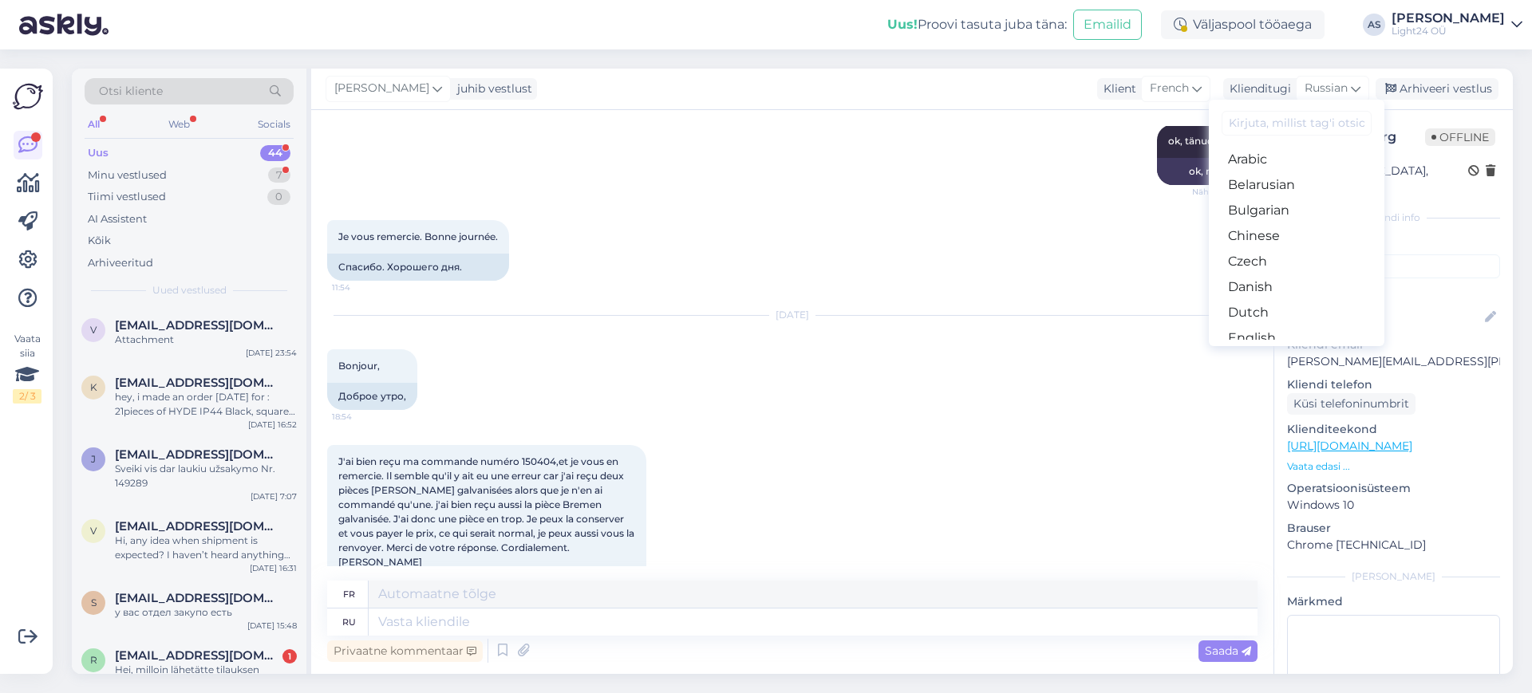 The image size is (1532, 693). Describe the element at coordinates (976, 25) in the screenshot. I see `div: Proovi tasuta juba täna:` at that location.